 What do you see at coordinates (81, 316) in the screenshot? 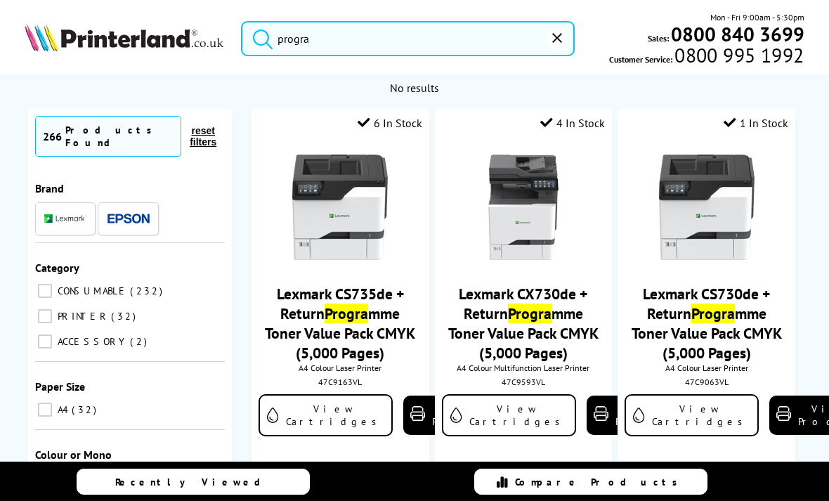
I see `span: PRINTER` at bounding box center [81, 316].